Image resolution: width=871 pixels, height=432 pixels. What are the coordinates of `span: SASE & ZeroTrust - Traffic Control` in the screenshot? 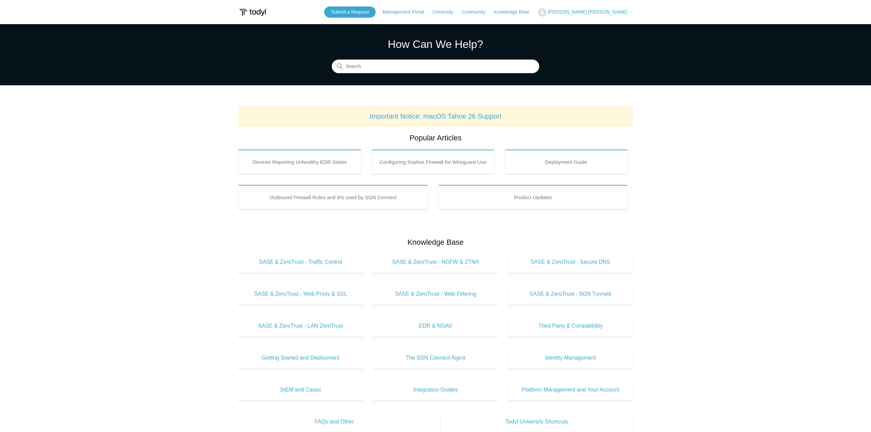 It's located at (300, 262).